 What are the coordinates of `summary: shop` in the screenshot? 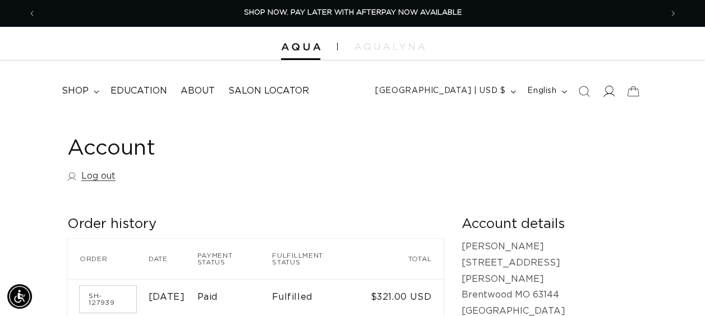 It's located at (79, 91).